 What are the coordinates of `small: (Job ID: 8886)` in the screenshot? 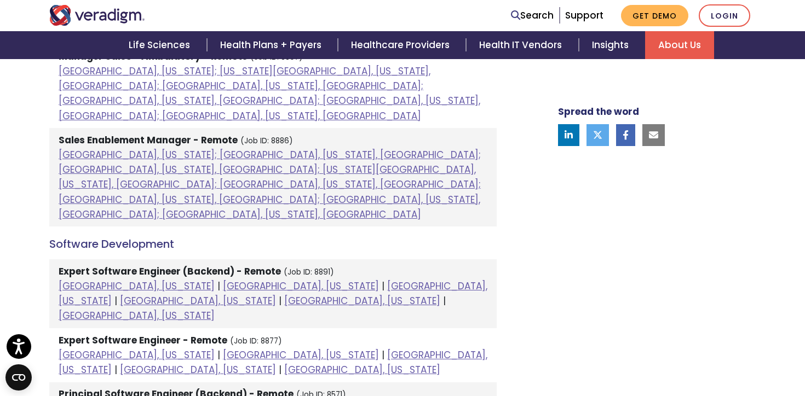 It's located at (267, 141).